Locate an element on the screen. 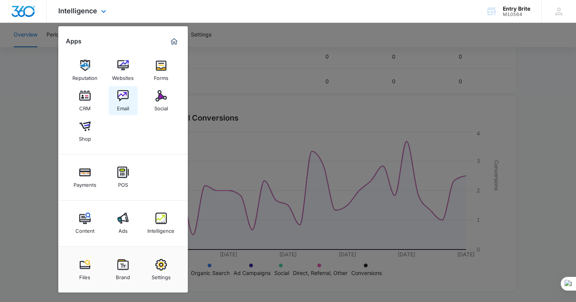 The height and width of the screenshot is (302, 576). div: Ads is located at coordinates (123, 229).